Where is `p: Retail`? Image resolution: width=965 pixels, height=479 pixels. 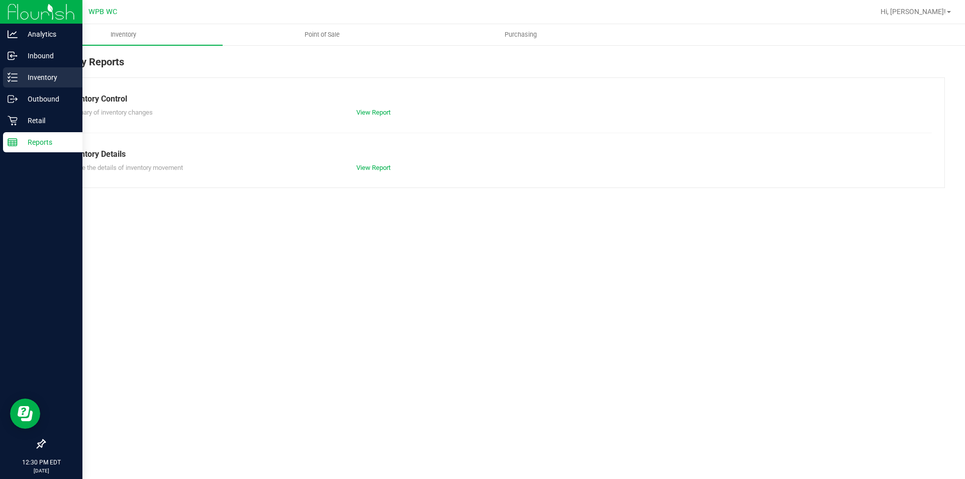
p: Retail is located at coordinates (48, 121).